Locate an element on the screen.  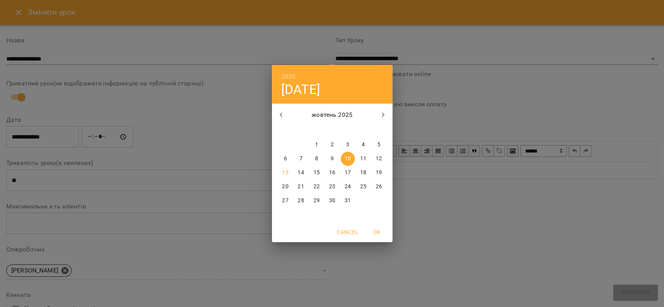
p: 22 is located at coordinates (316, 187).